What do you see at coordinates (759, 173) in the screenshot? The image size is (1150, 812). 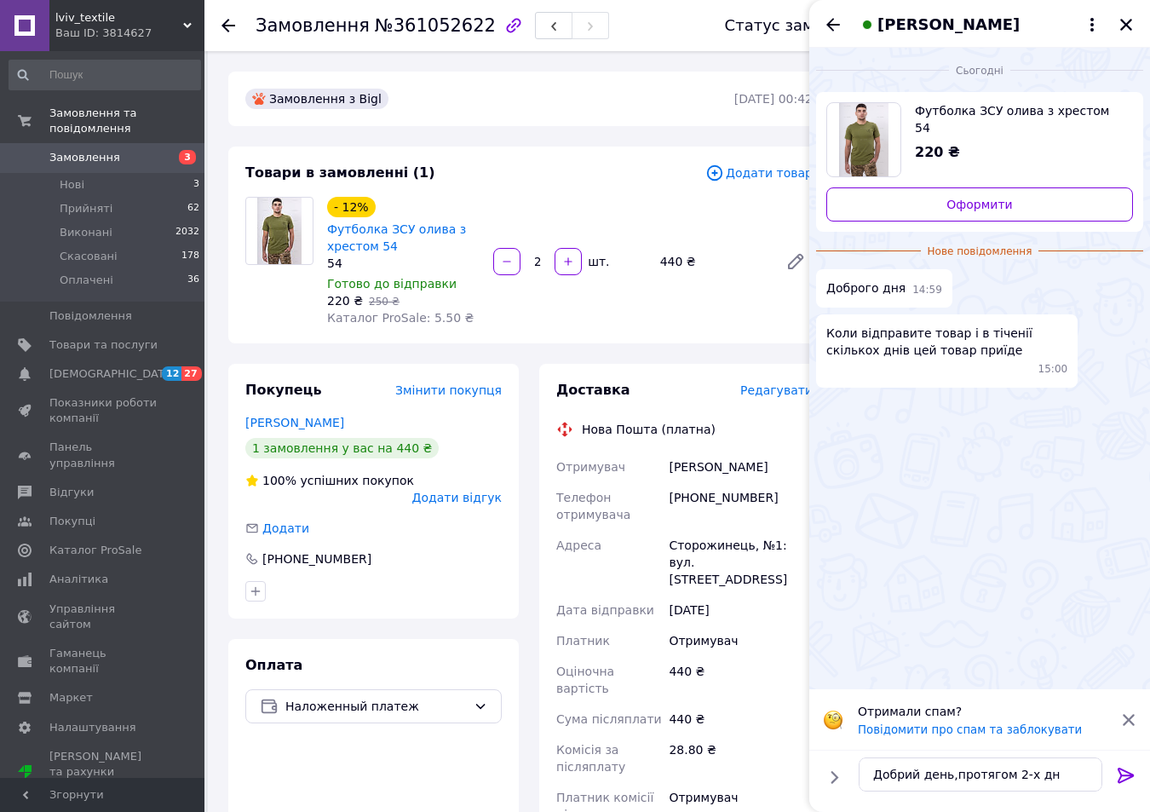 I see `span: Додати товар` at bounding box center [759, 173].